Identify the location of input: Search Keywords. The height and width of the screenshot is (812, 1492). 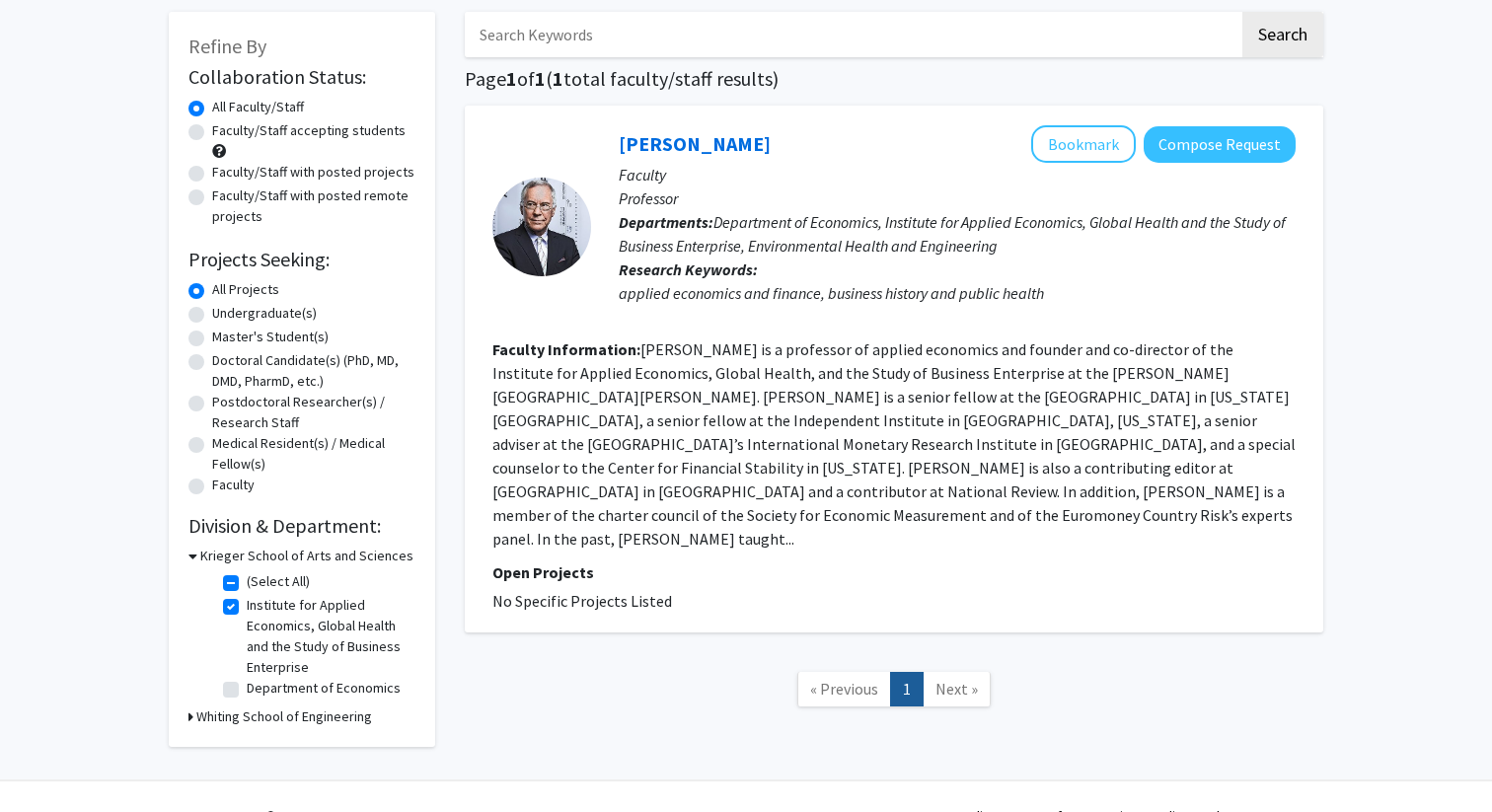
(852, 35).